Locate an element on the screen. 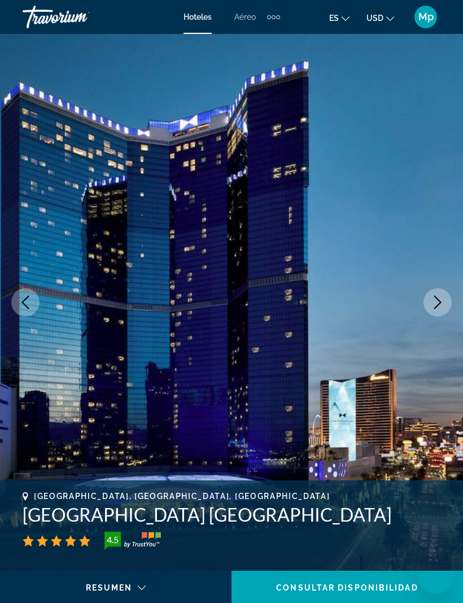  span: Mp is located at coordinates (426, 17).